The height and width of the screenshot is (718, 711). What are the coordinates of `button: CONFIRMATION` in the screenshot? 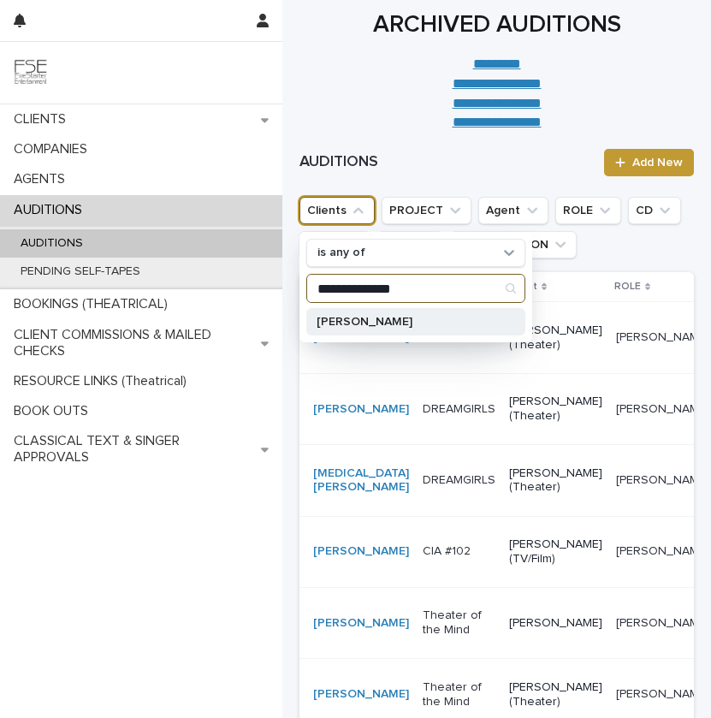 It's located at (513, 245).